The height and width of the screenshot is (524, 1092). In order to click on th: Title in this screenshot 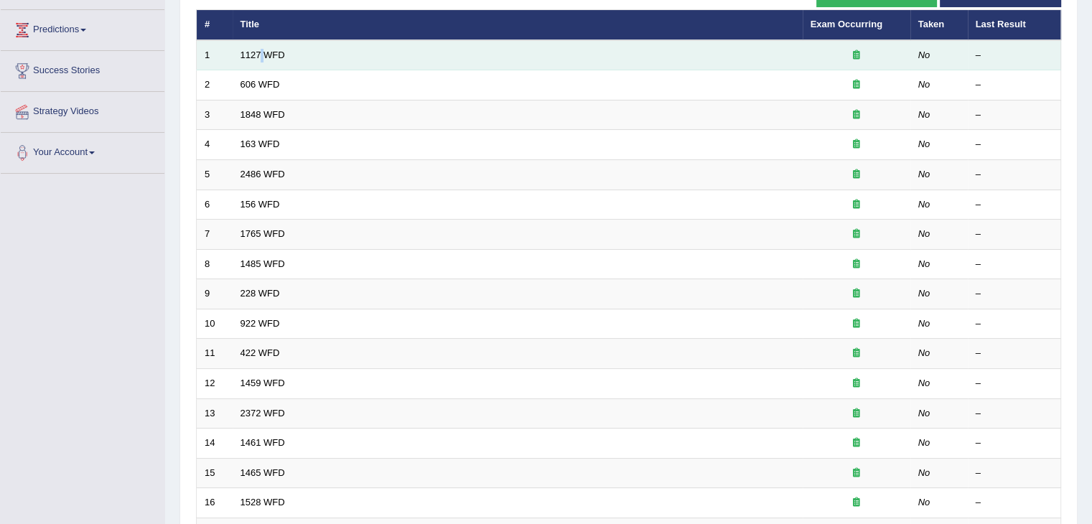, I will do `click(518, 25)`.